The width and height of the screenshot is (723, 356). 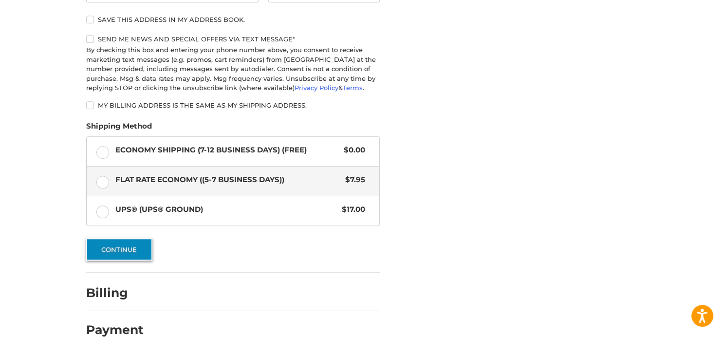 What do you see at coordinates (115, 330) in the screenshot?
I see `h2: Payment` at bounding box center [115, 330].